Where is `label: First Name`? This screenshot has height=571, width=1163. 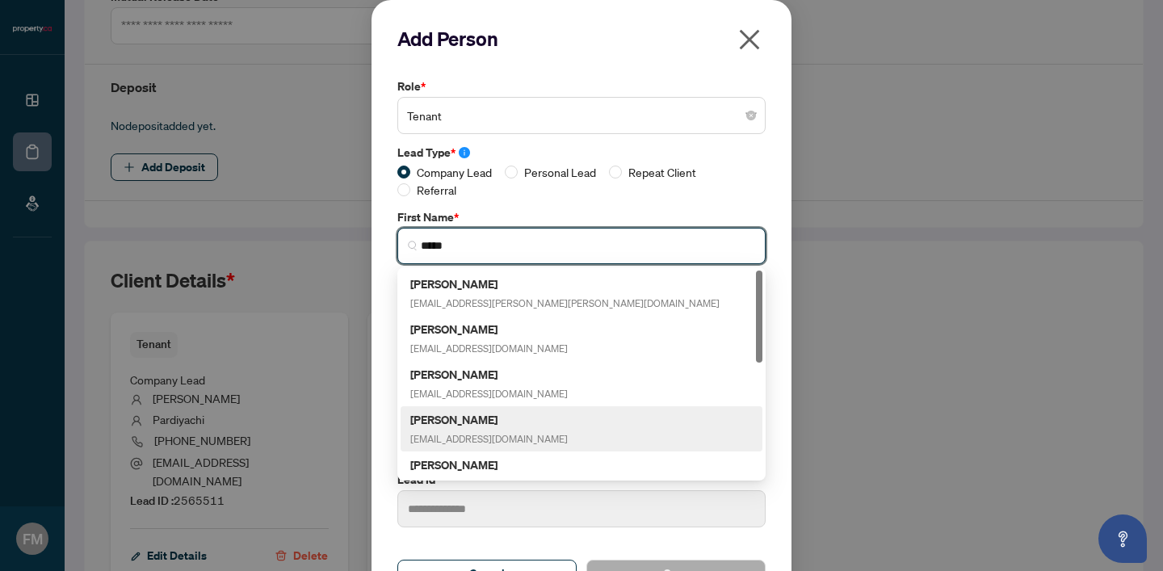 label: First Name is located at coordinates (582, 217).